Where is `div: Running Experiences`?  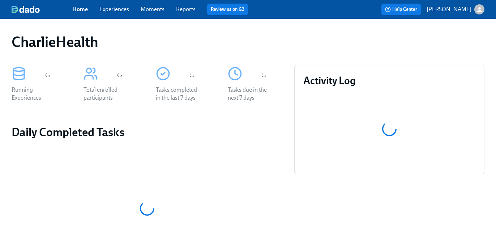
div: Running Experiences is located at coordinates (35, 94).